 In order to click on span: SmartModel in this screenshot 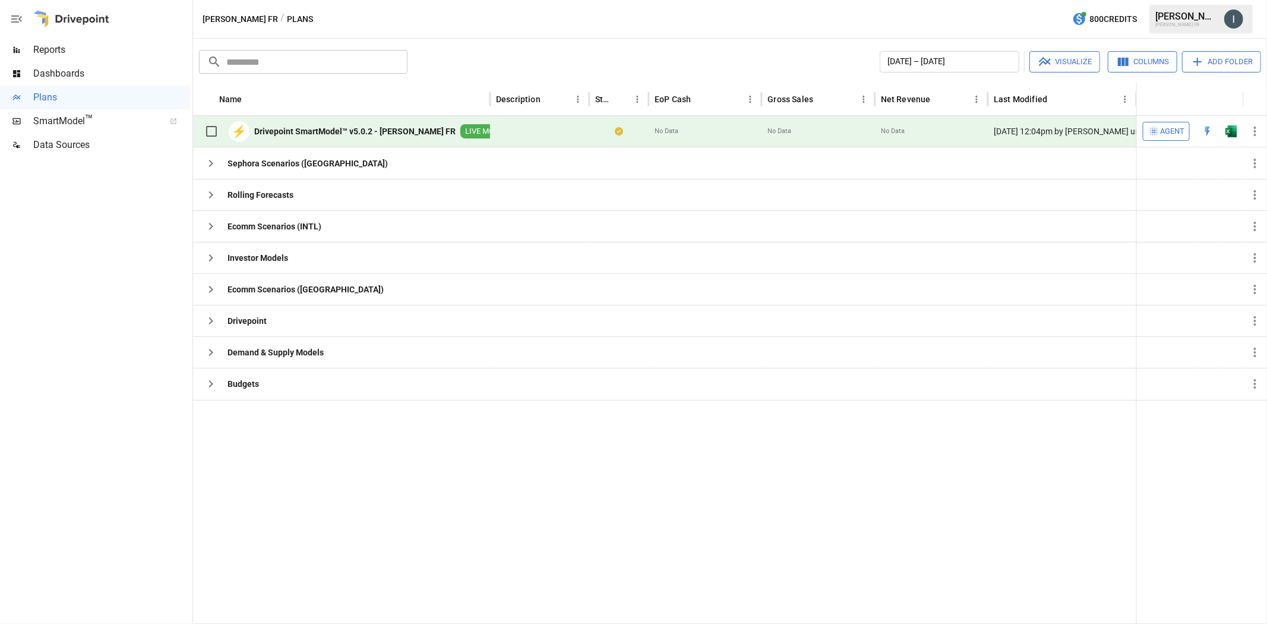, I will do `click(95, 121)`.